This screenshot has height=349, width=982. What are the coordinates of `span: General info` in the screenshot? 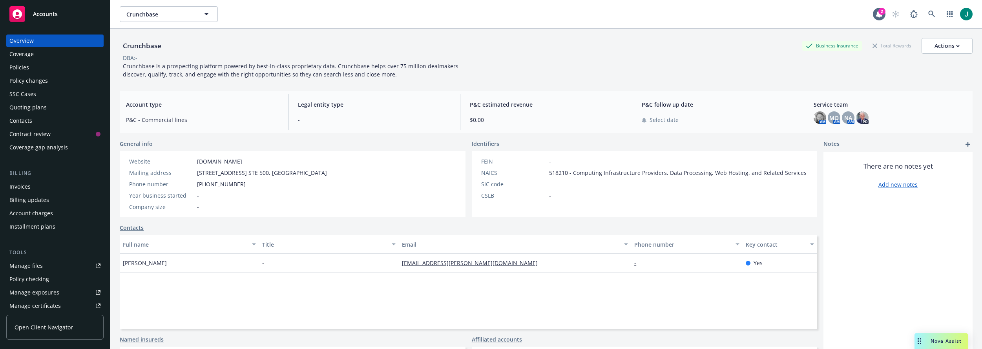 It's located at (136, 144).